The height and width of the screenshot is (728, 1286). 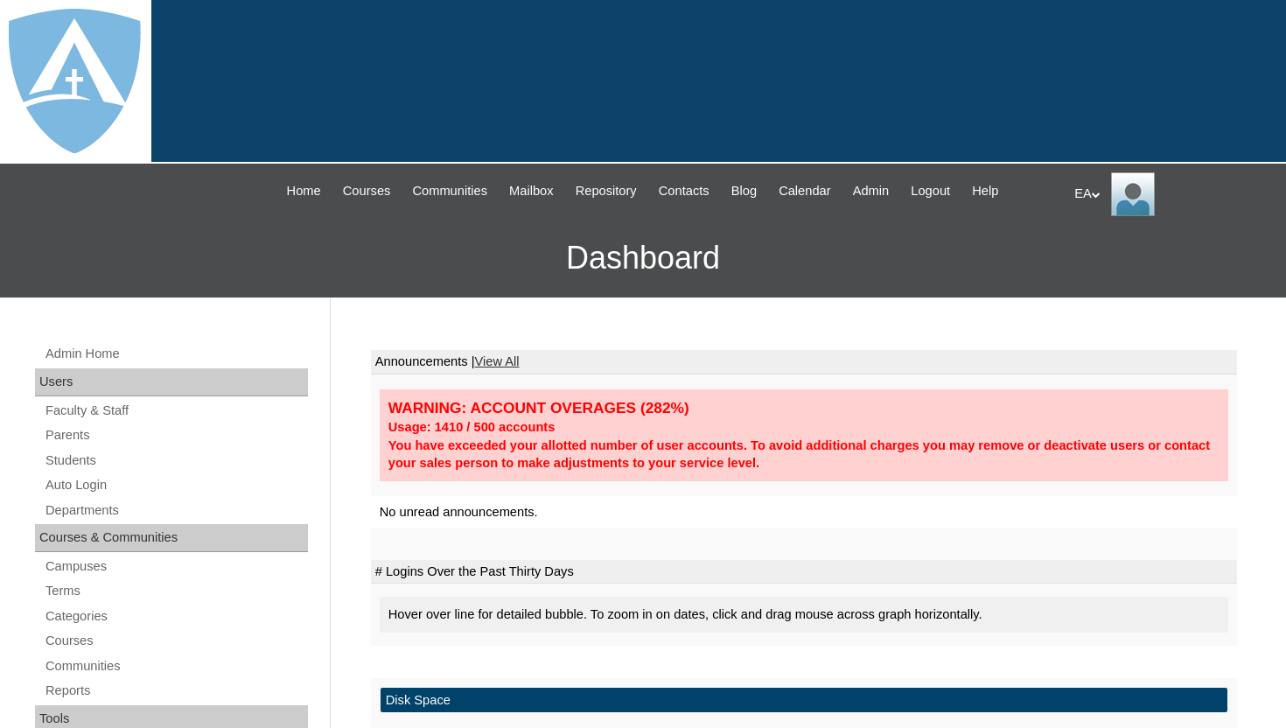 What do you see at coordinates (176, 435) in the screenshot?
I see `a: Parents` at bounding box center [176, 435].